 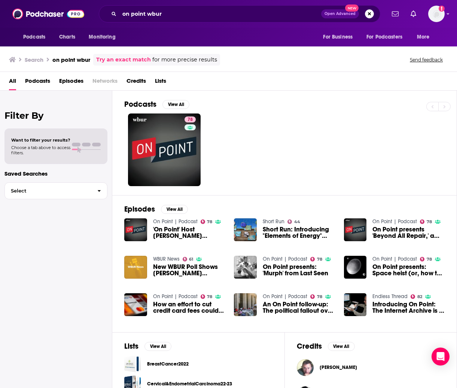 I want to click on a: Introducing On Point: The Internet Archive is in danger, so click(x=355, y=304).